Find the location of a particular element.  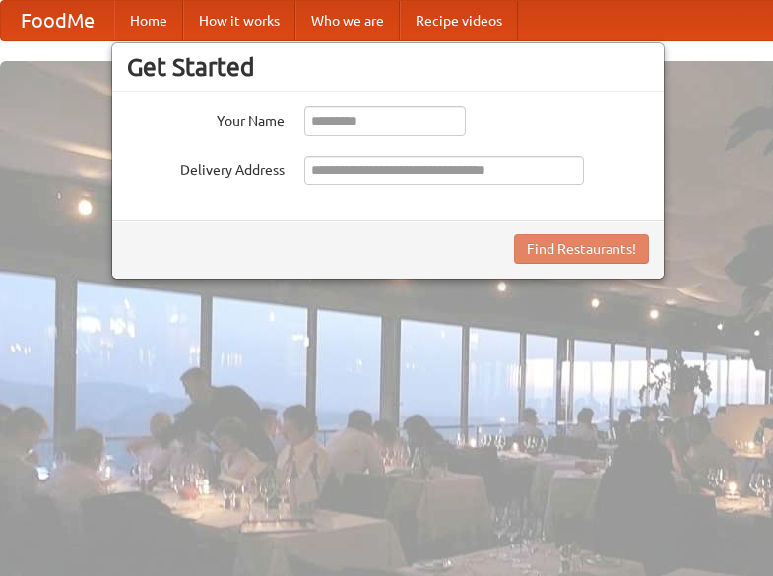

h3: Get Started is located at coordinates (388, 67).